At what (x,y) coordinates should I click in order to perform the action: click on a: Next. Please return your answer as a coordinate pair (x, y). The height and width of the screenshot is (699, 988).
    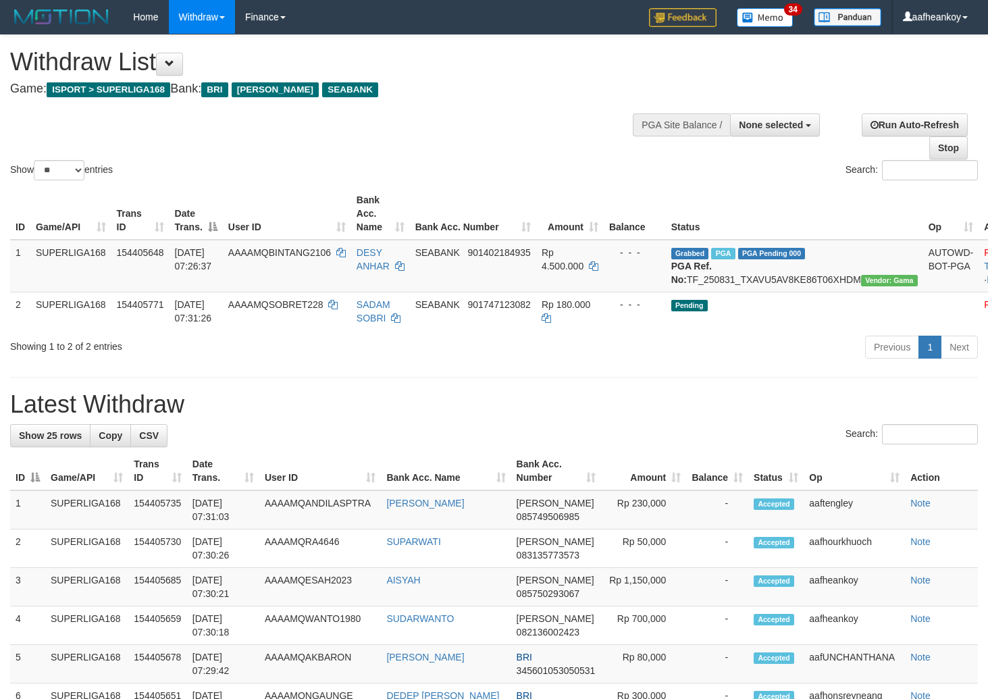
    Looking at the image, I should click on (959, 347).